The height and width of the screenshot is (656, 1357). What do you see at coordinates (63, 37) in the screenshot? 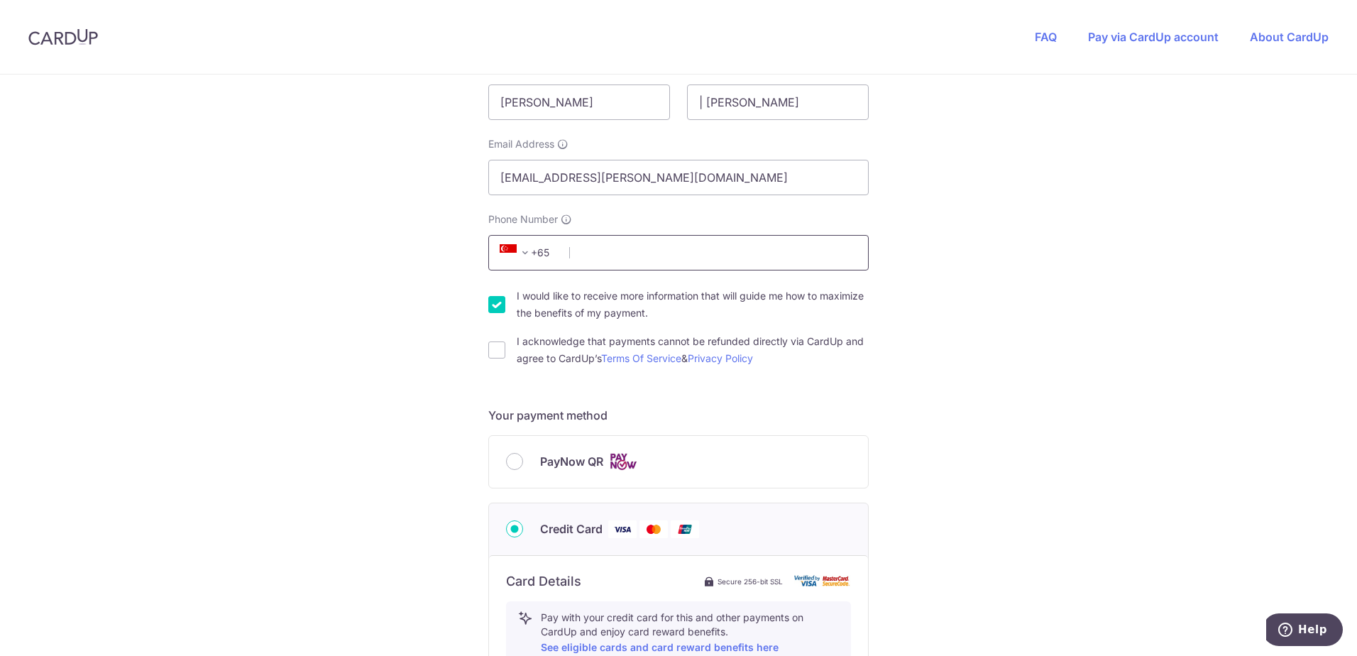
I see `img: CardUp` at bounding box center [63, 37].